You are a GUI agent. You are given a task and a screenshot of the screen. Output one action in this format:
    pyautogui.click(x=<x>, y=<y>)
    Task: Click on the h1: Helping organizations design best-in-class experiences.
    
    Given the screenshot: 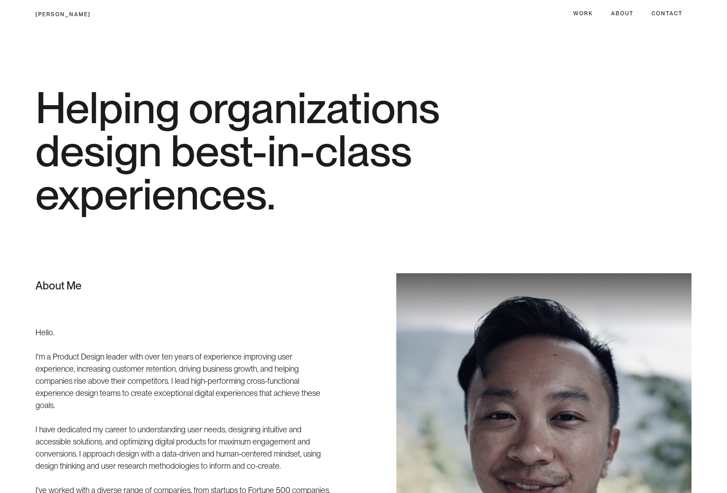 What is the action you would take?
    pyautogui.click(x=263, y=151)
    